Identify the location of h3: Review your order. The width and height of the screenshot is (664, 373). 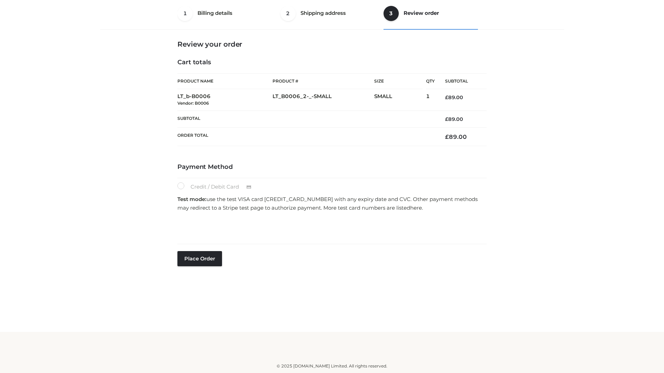
(332, 44).